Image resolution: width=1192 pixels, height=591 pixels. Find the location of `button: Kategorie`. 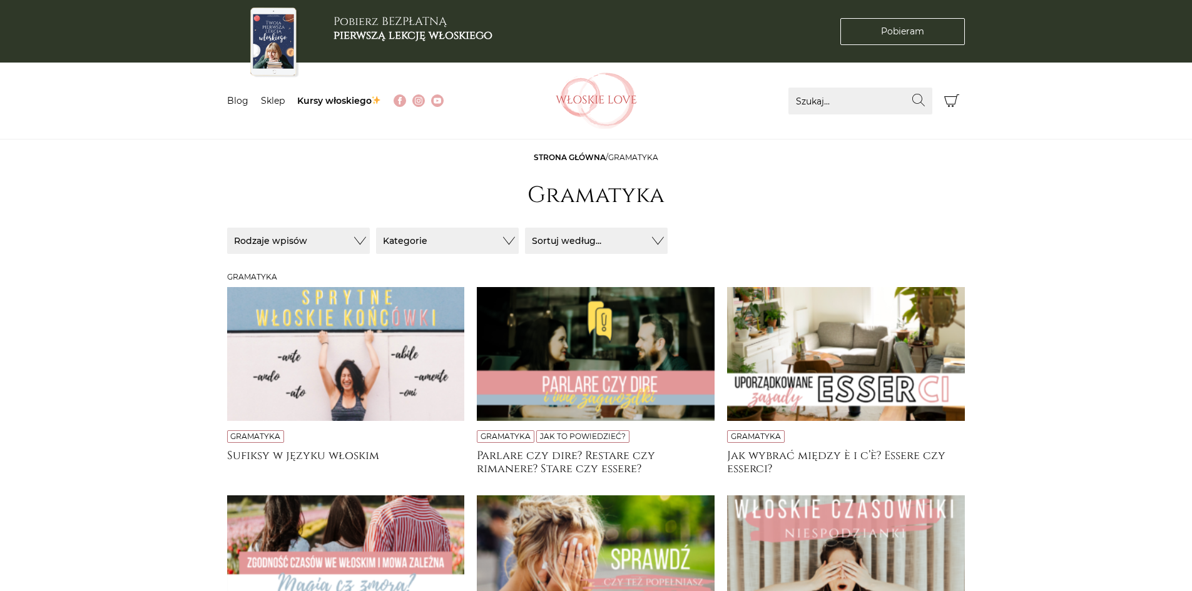

button: Kategorie is located at coordinates (448, 241).